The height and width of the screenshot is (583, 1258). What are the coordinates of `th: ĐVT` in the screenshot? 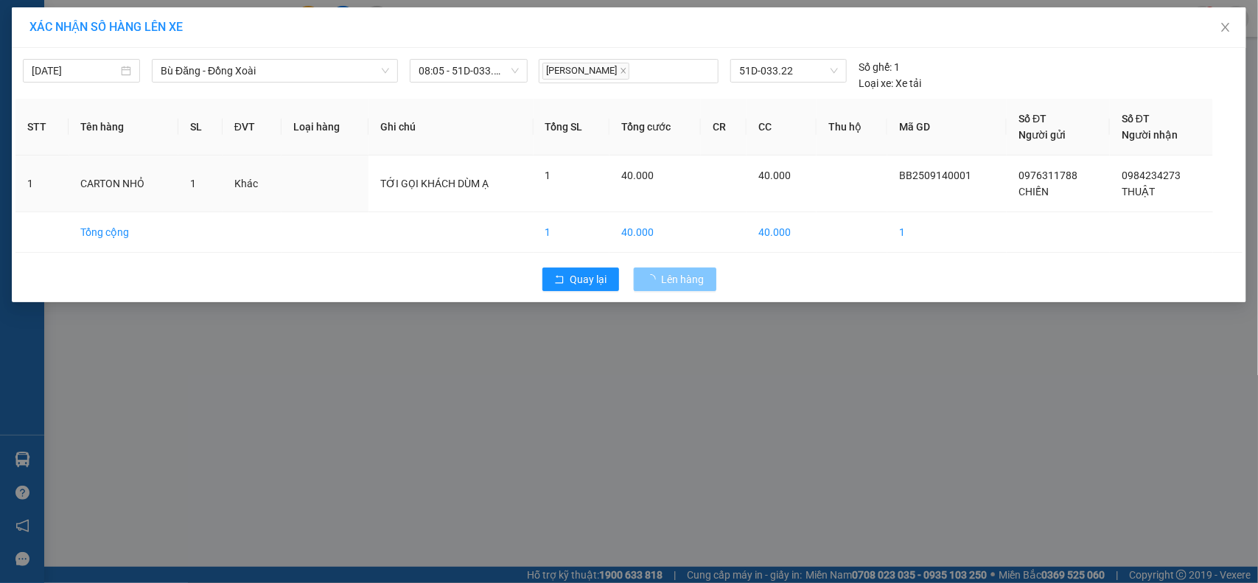 It's located at (252, 127).